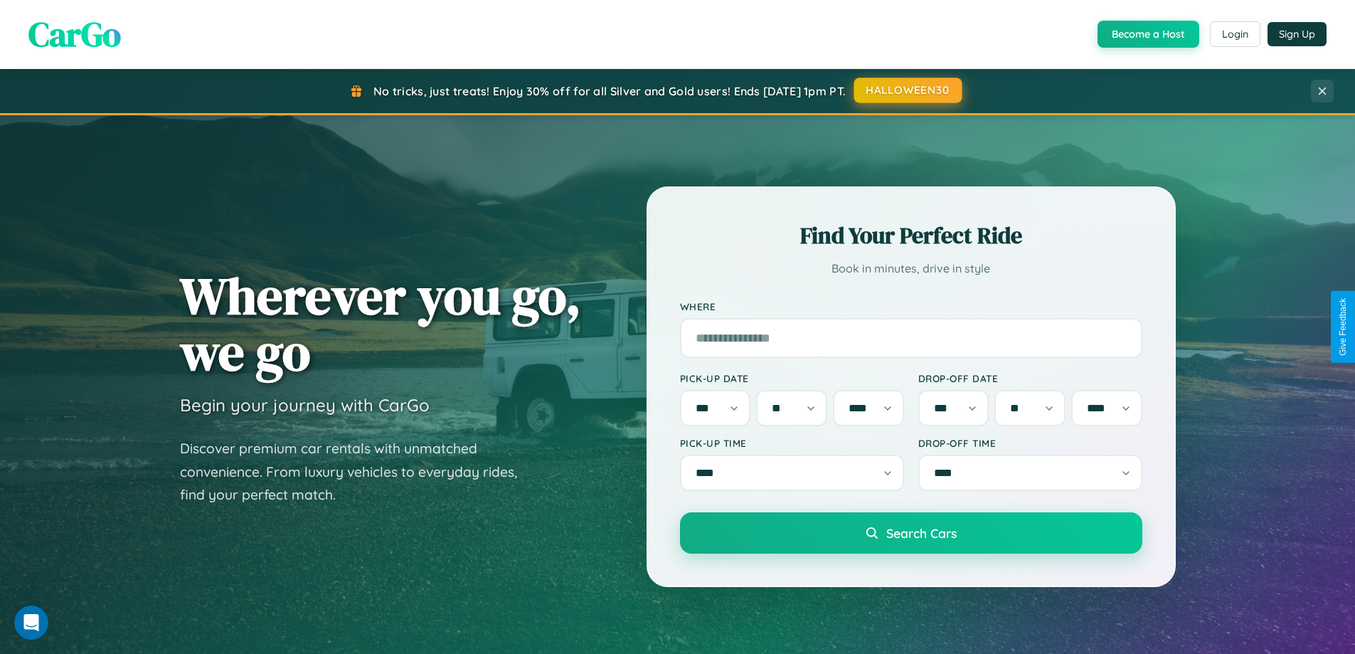  Describe the element at coordinates (1030, 378) in the screenshot. I see `label: Drop-off Date` at that location.